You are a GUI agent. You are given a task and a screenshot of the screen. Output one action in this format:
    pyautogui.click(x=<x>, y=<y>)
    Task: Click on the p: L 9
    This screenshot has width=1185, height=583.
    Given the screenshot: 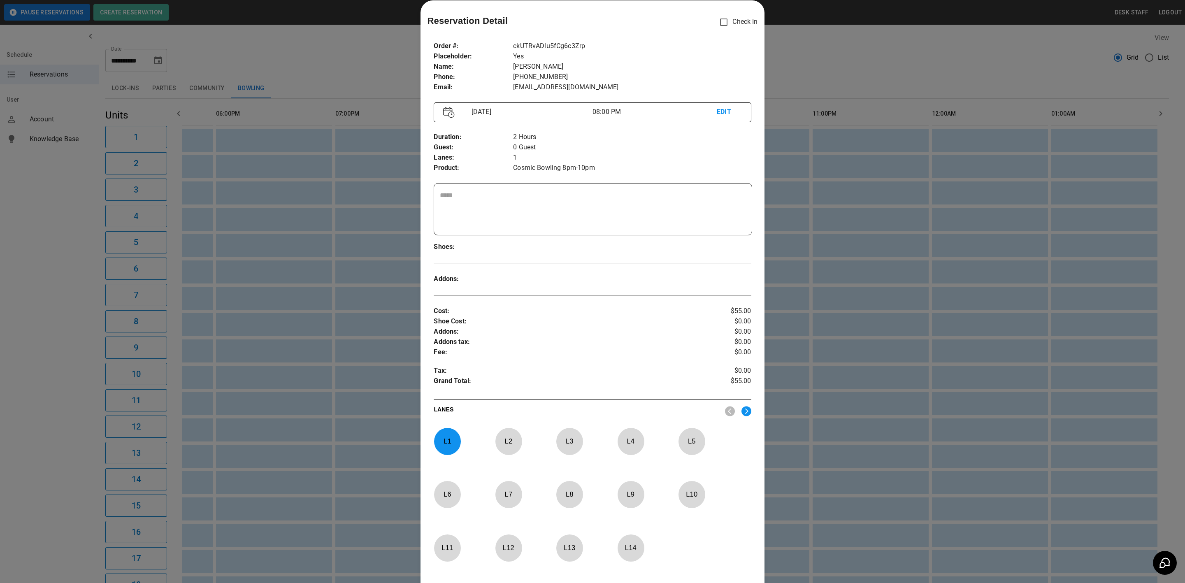 What is the action you would take?
    pyautogui.click(x=631, y=494)
    